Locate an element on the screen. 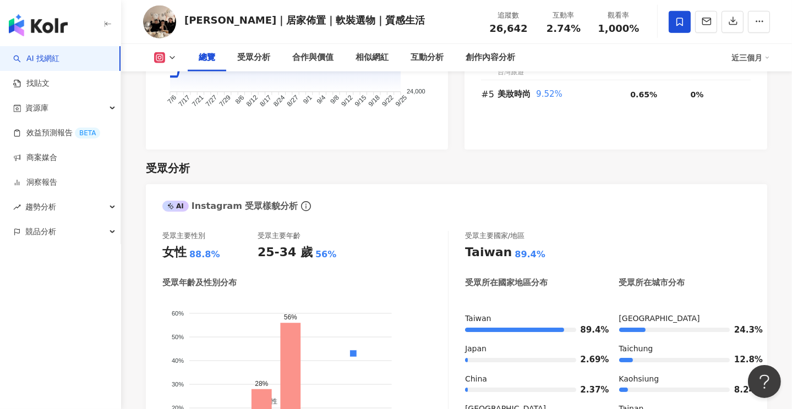 This screenshot has height=409, width=792. a: 商案媒合 is located at coordinates (35, 158).